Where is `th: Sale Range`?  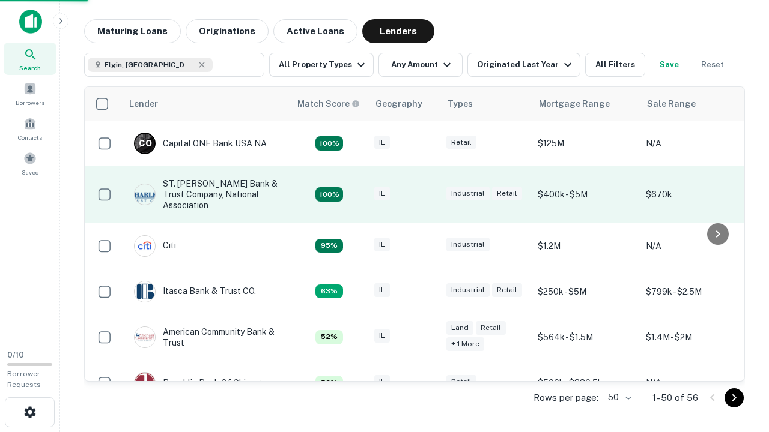 th: Sale Range is located at coordinates (693, 104).